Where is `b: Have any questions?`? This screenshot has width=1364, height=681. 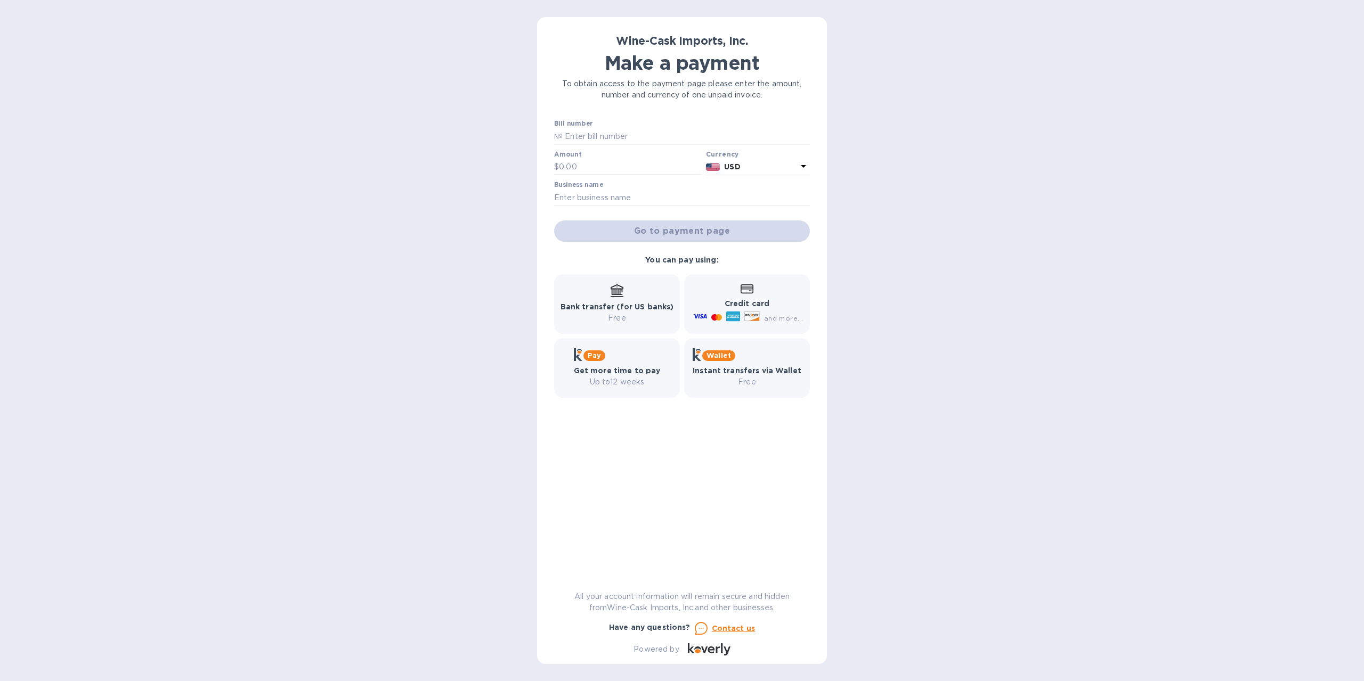 b: Have any questions? is located at coordinates (649, 627).